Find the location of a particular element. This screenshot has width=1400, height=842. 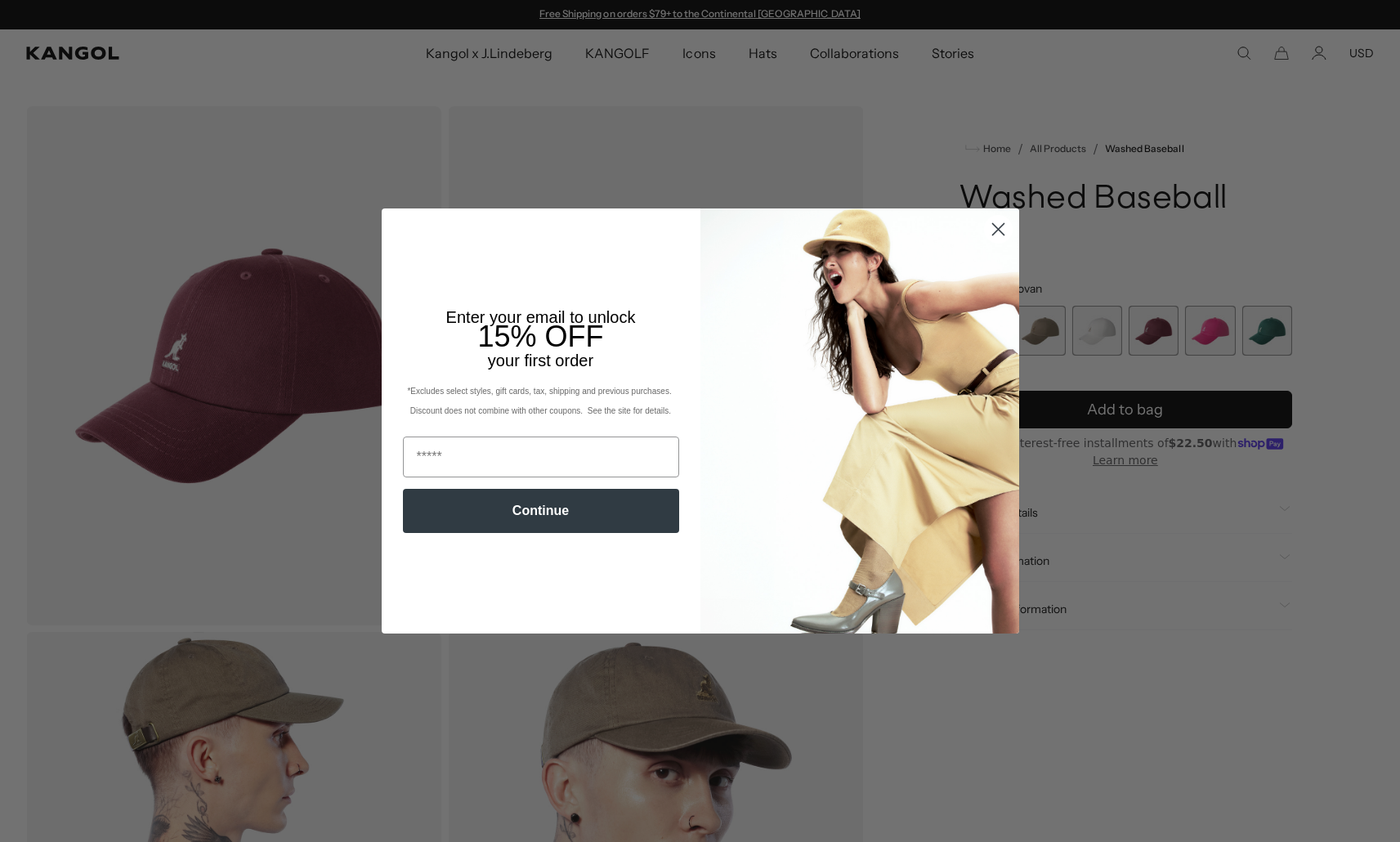

span: your first order is located at coordinates (540, 360).